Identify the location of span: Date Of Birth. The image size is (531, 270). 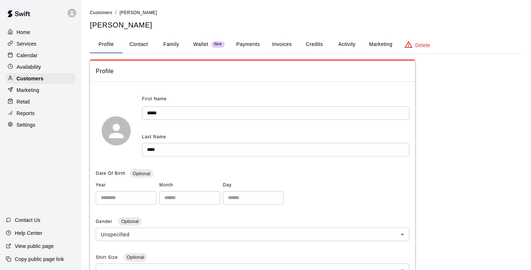
(111, 173).